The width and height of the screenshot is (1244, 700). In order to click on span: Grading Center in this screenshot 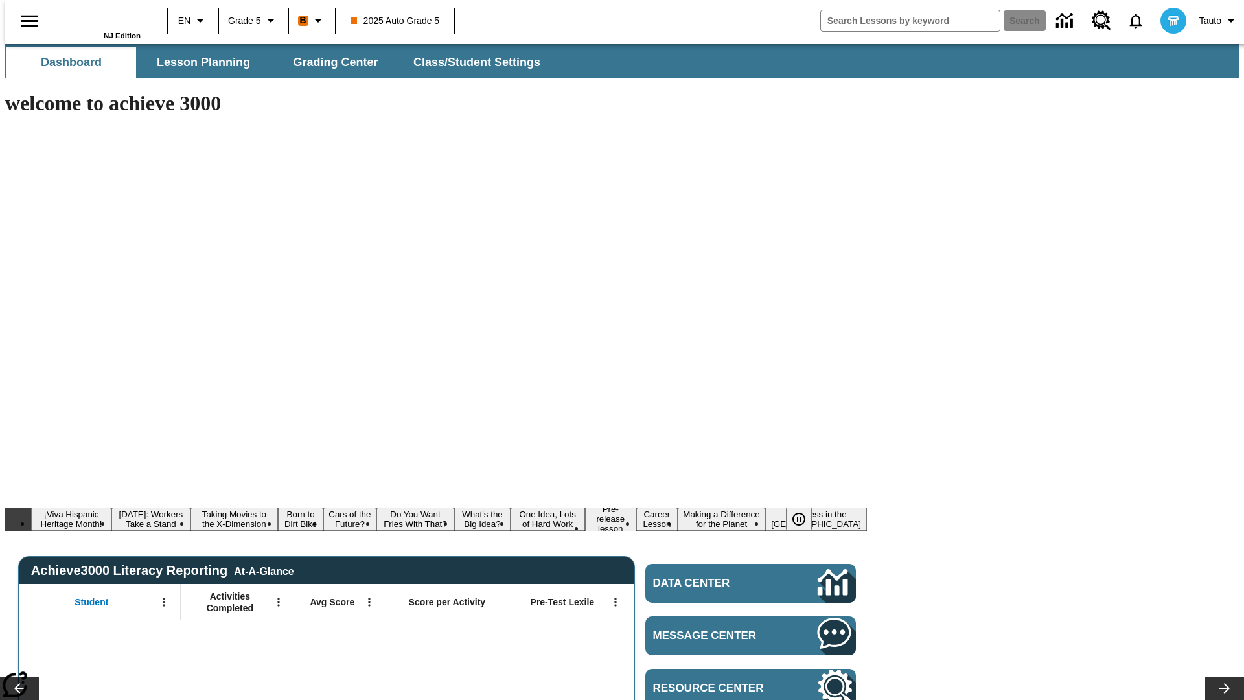, I will do `click(335, 62)`.